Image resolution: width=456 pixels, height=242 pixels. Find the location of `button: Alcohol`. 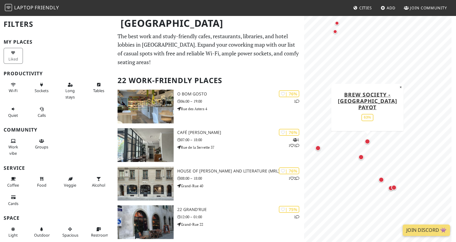

button: Alcohol is located at coordinates (99, 182).